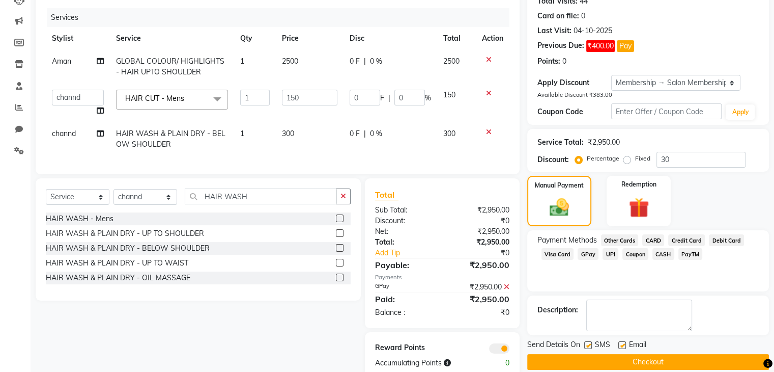 The height and width of the screenshot is (372, 774). What do you see at coordinates (405, 231) in the screenshot?
I see `div: Net:` at bounding box center [405, 231].